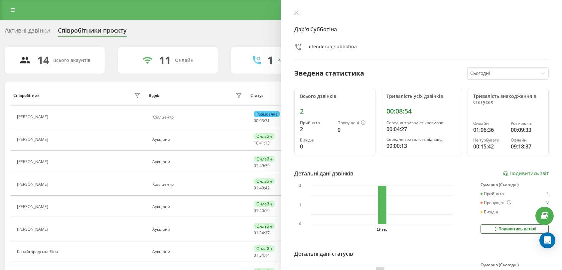  Describe the element at coordinates (489, 146) in the screenshot. I see `div: 00:15:42` at that location.